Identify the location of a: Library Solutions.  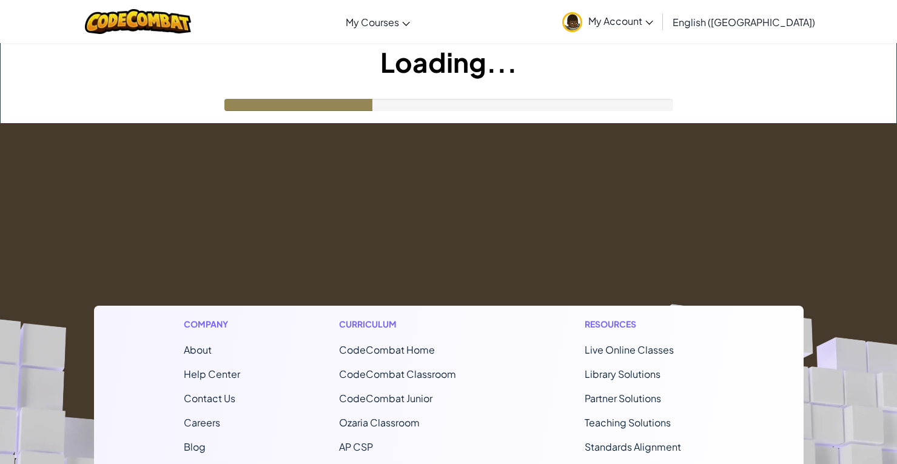
(622, 373).